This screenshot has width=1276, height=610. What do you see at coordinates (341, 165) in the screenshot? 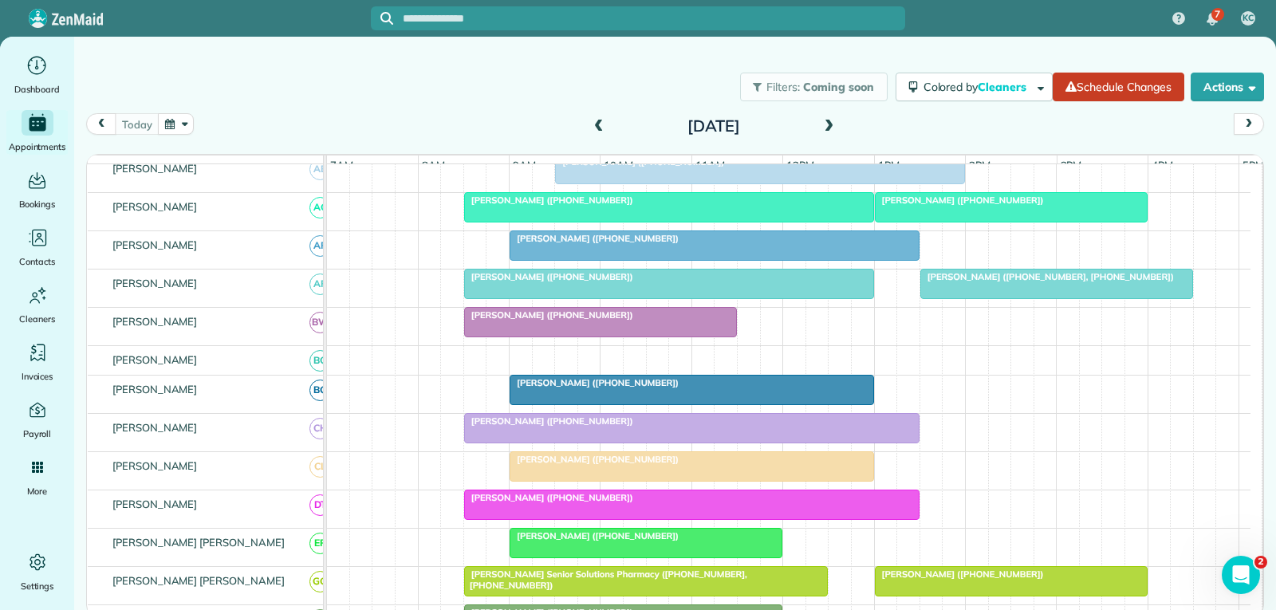
I see `span: 7am` at bounding box center [341, 165].